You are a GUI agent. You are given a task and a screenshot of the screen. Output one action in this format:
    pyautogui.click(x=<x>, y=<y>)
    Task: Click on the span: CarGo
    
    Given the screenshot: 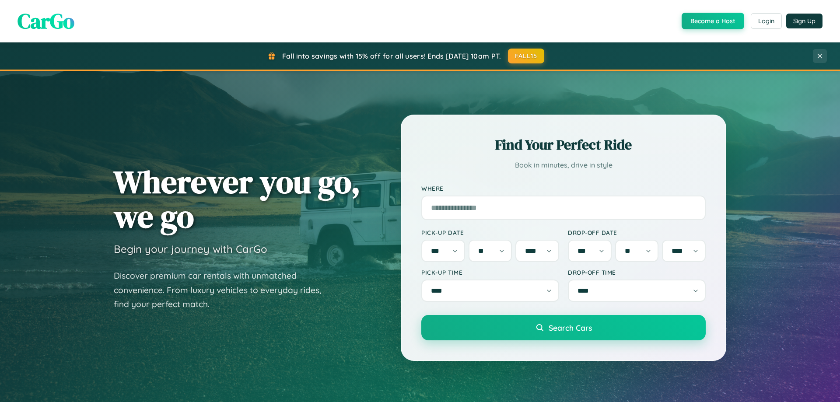 What is the action you would take?
    pyautogui.click(x=46, y=21)
    